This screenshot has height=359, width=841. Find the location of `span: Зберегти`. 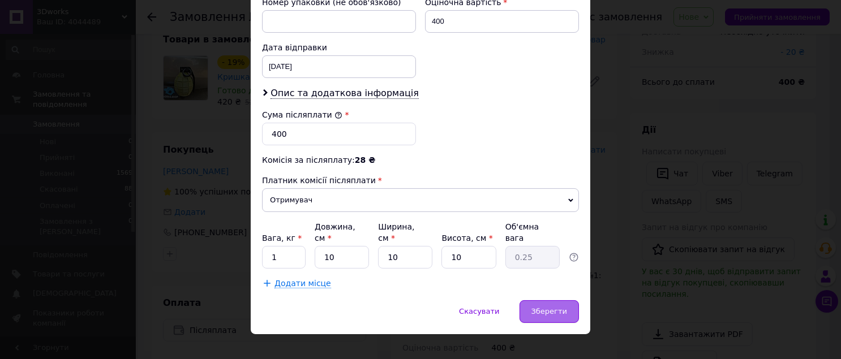

span: Зберегти is located at coordinates (549, 311).